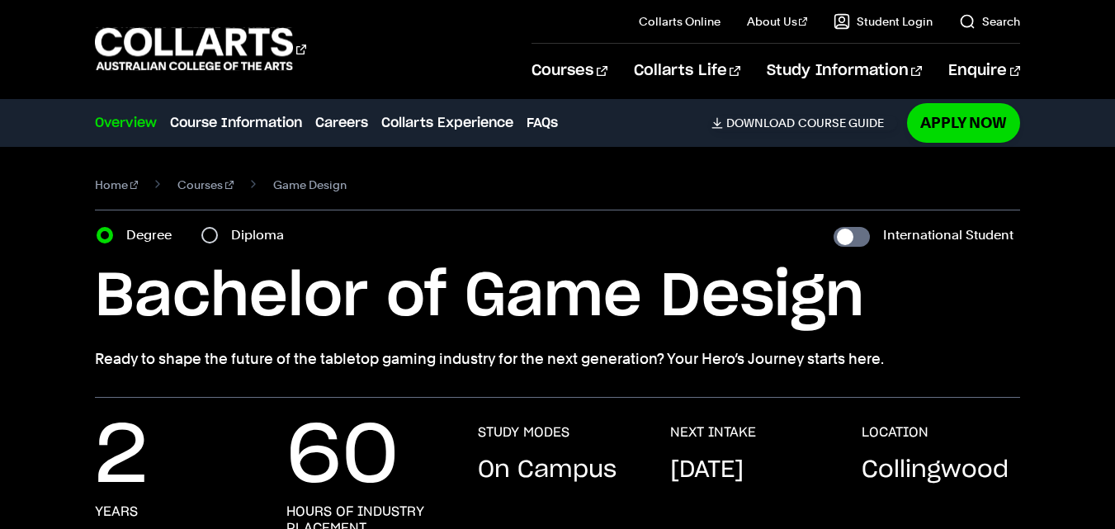 The image size is (1115, 529). Describe the element at coordinates (523, 433) in the screenshot. I see `h3: STUDY MODES` at that location.